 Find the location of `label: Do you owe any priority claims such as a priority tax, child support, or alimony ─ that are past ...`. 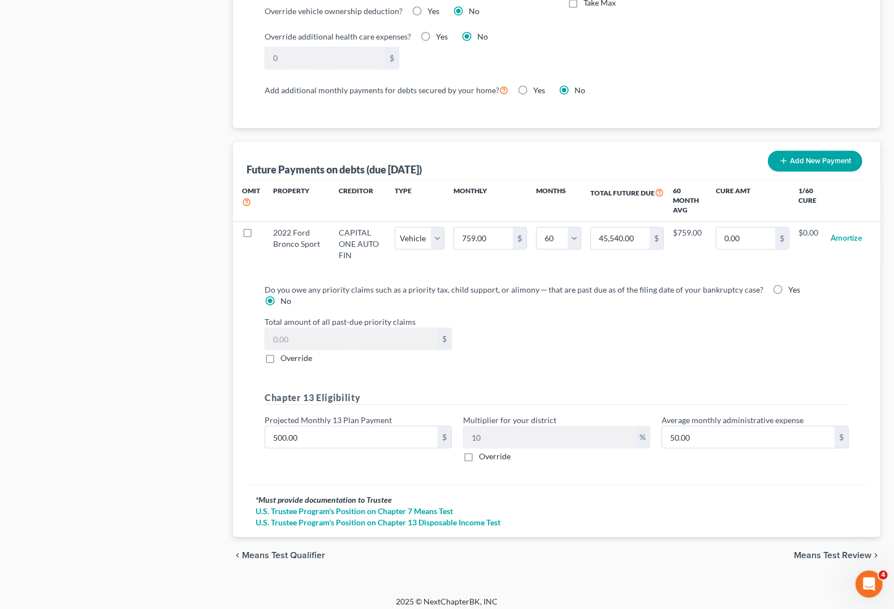

label: Do you owe any priority claims such as a priority tax, child support, or alimony ─ that are past ... is located at coordinates (514, 289).